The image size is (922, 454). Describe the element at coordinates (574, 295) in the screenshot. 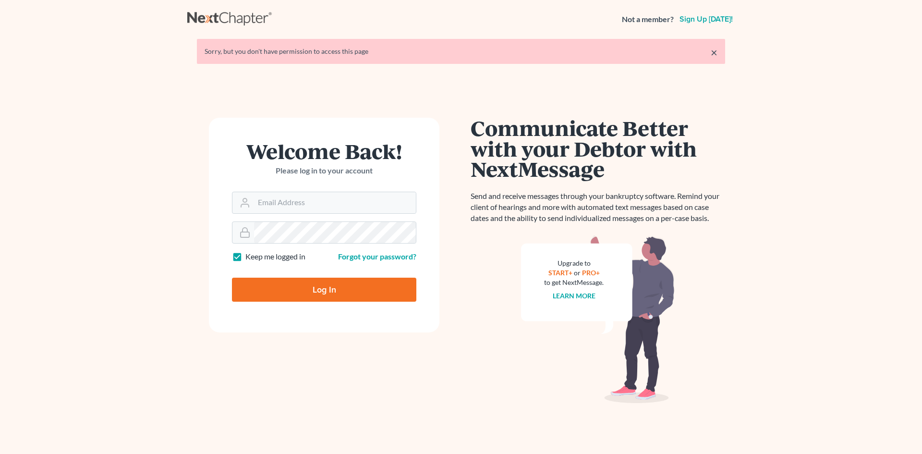

I see `a: Learn more` at that location.